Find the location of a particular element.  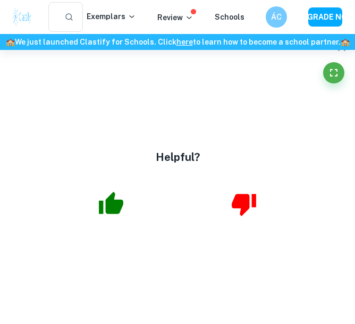

button: Fullscreen is located at coordinates (334, 73).